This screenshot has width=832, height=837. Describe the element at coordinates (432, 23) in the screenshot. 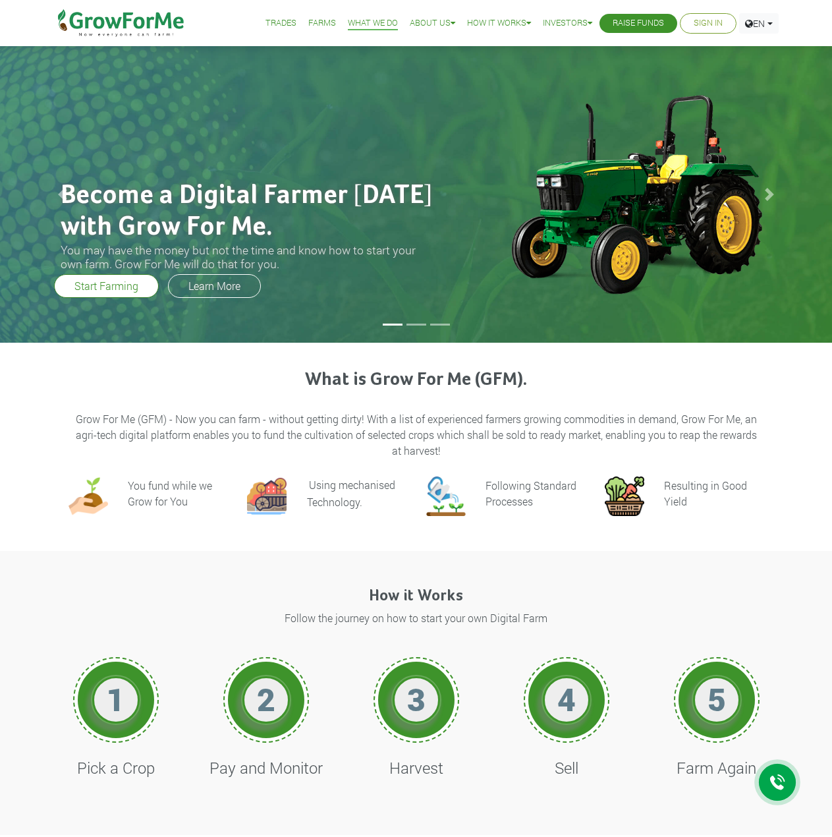

I see `a: About Us` at that location.